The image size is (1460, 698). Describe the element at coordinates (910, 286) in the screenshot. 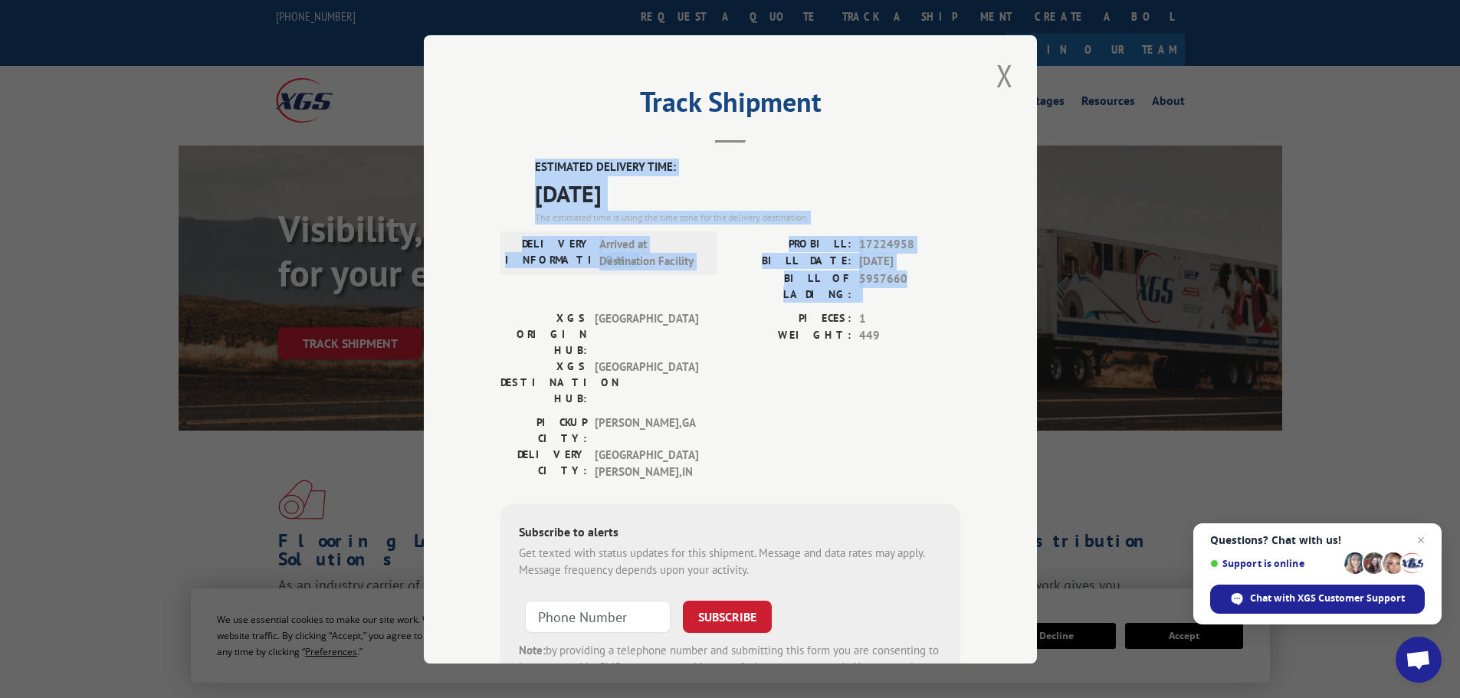

I see `span: 5957660` at that location.